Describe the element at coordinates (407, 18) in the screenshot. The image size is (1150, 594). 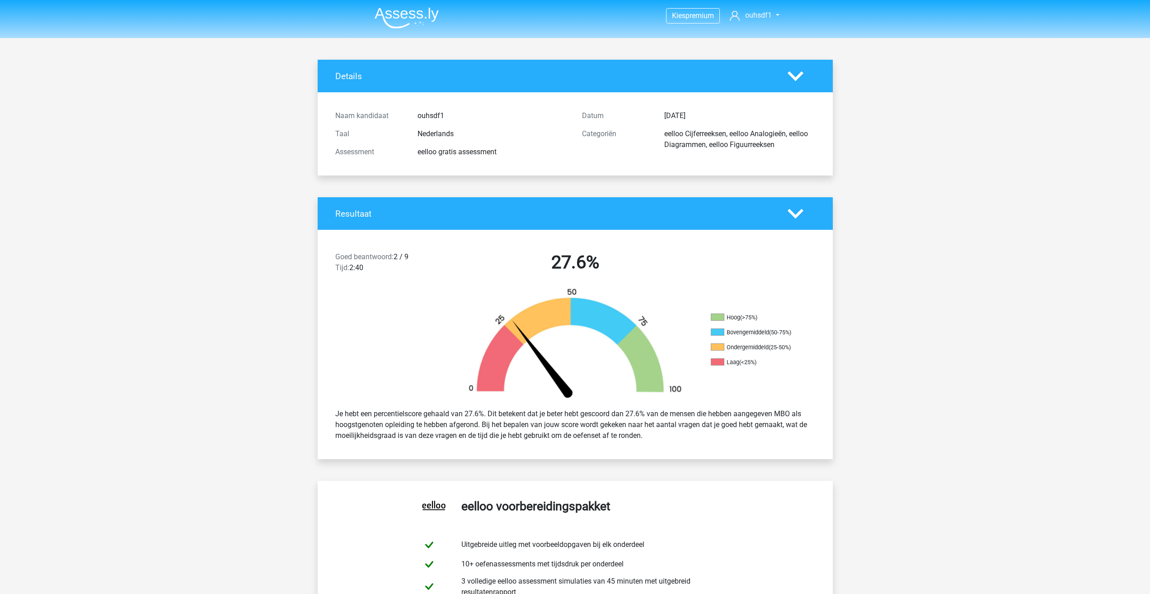
I see `img: Assessly` at that location.